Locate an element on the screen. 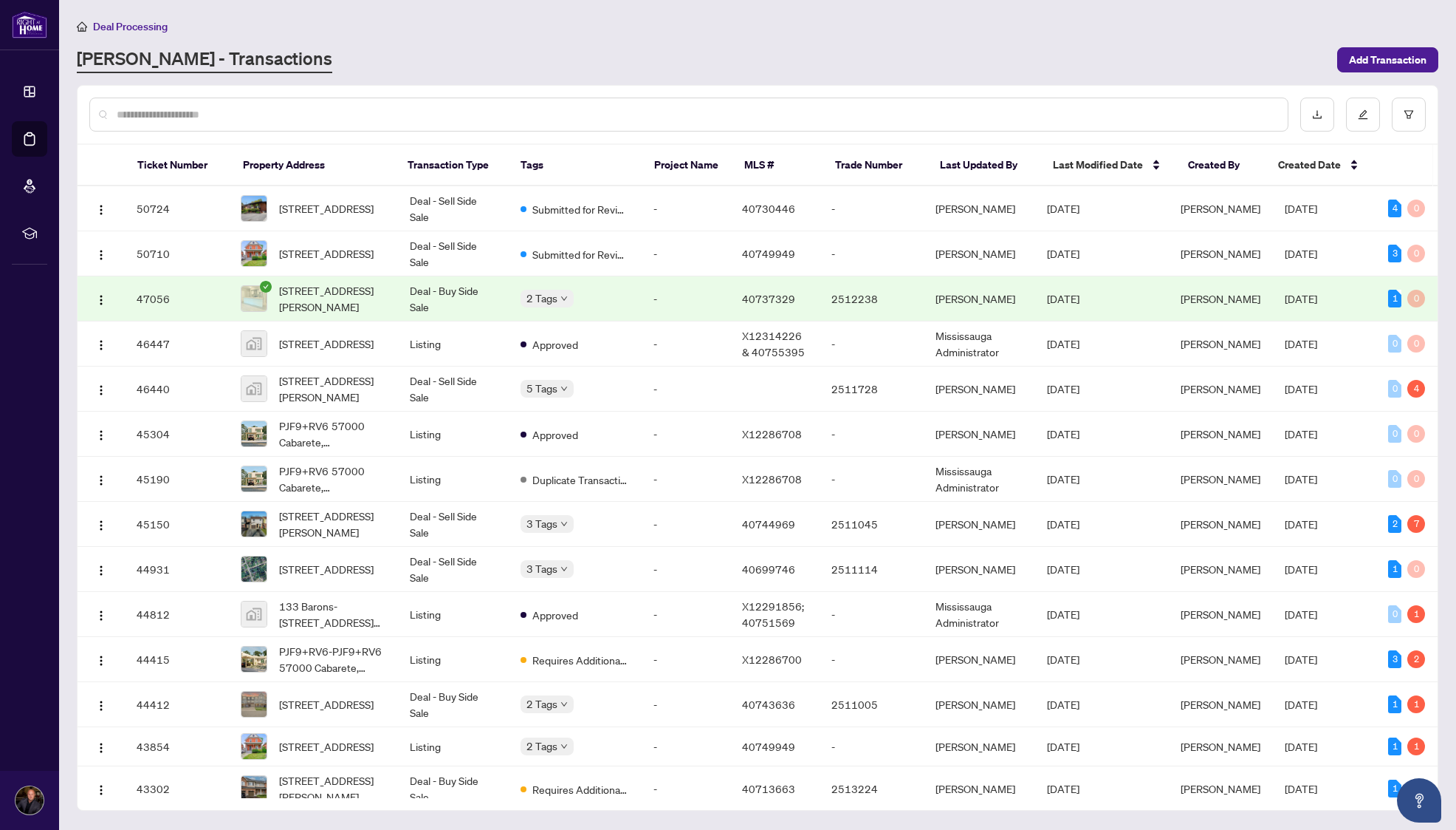  img: logo is located at coordinates (30, 24).